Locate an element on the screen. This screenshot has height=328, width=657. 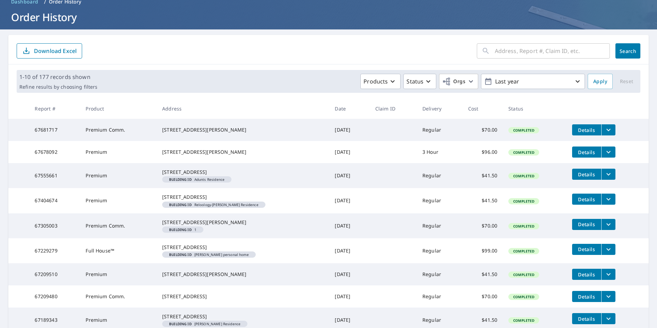
th: Status is located at coordinates (535, 109).